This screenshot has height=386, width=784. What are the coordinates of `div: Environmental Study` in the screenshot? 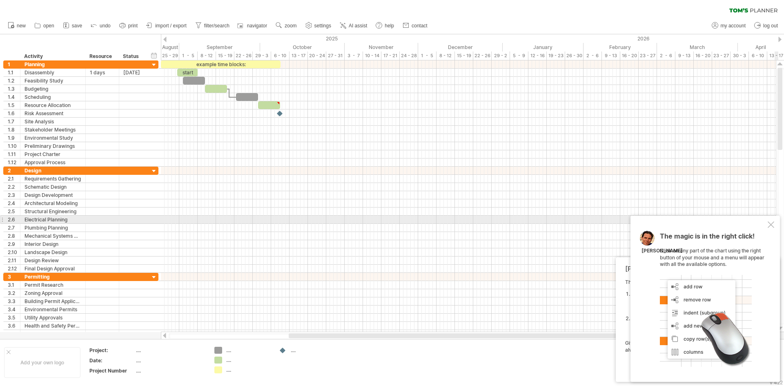 It's located at (53, 138).